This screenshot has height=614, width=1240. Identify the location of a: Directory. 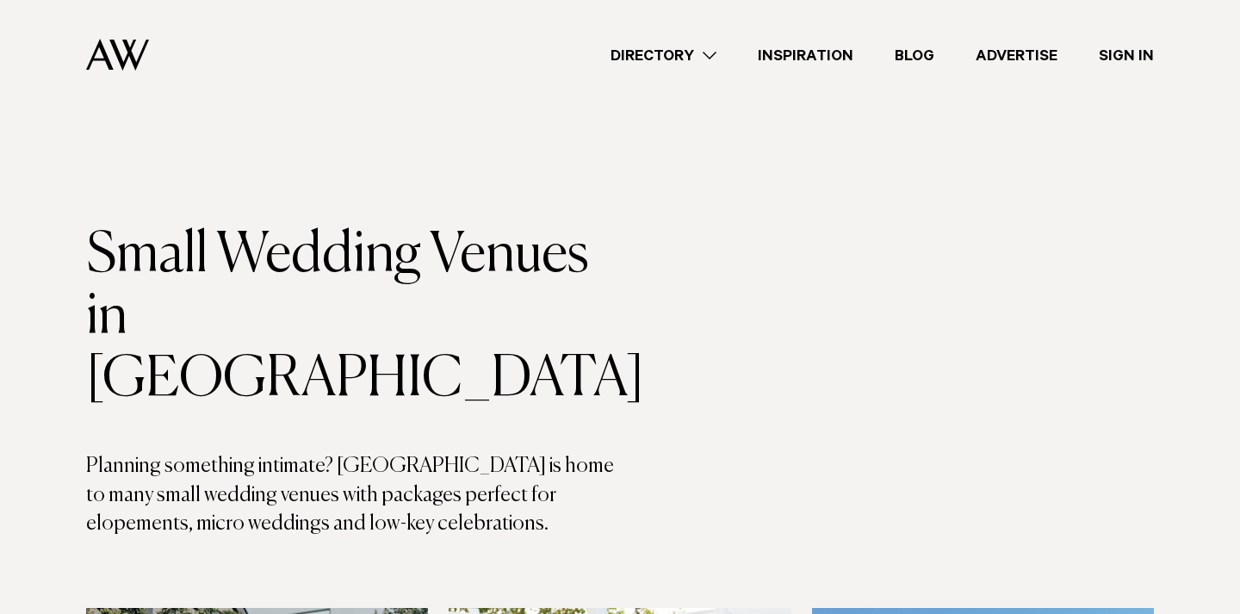
(663, 55).